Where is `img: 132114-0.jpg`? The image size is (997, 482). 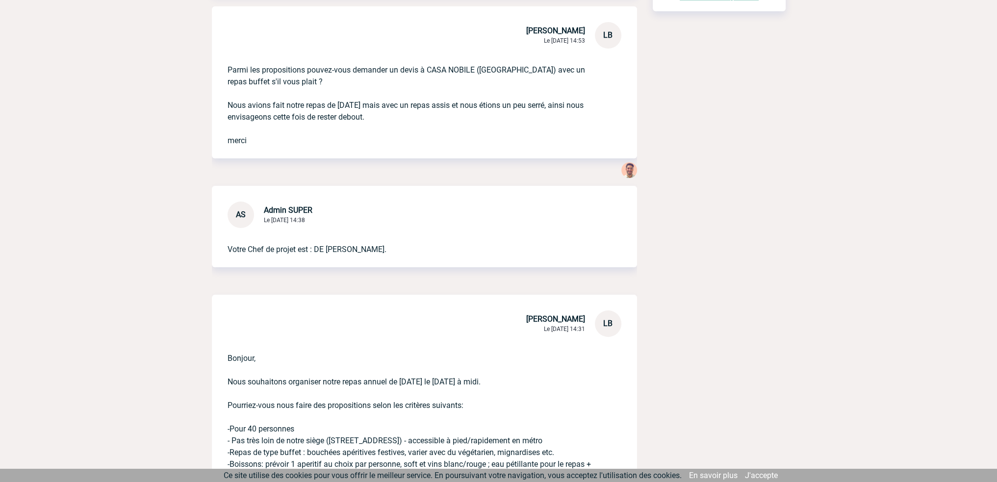
img: 132114-0.jpg is located at coordinates (629, 170).